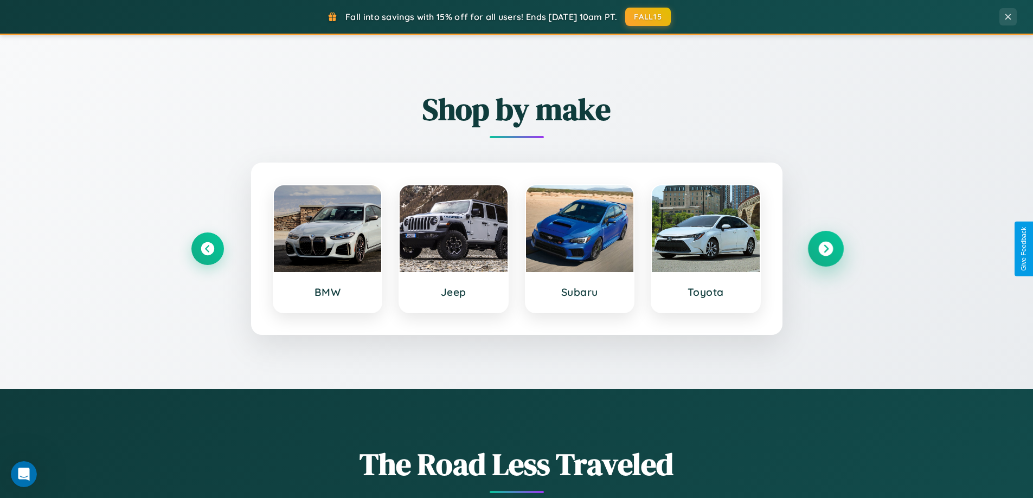 The height and width of the screenshot is (498, 1033). Describe the element at coordinates (453, 292) in the screenshot. I see `h3: Jeep` at that location.